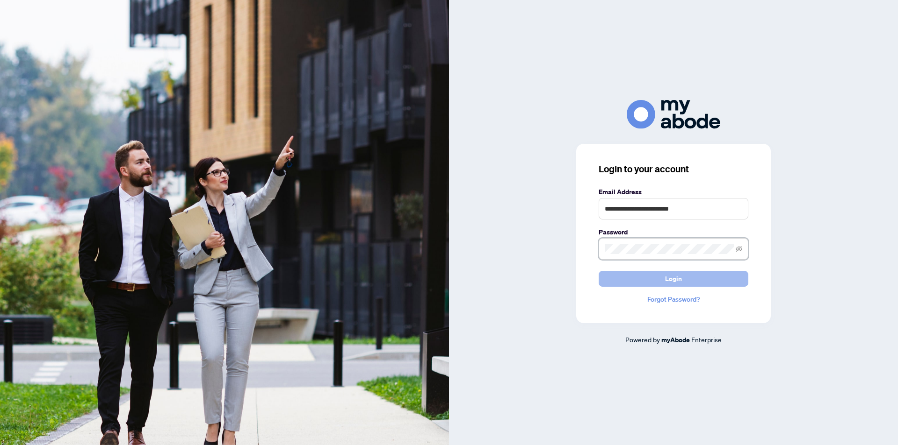  What do you see at coordinates (673, 232) in the screenshot?
I see `label: Password` at bounding box center [673, 232].